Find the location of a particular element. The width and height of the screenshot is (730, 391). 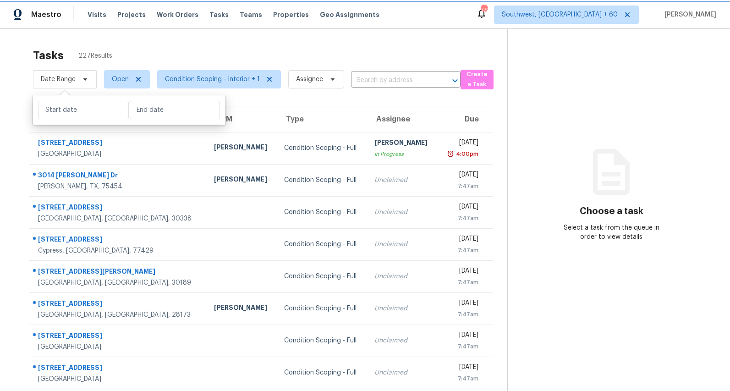

div: Select a task from the queue in order to view details is located at coordinates (611, 232).